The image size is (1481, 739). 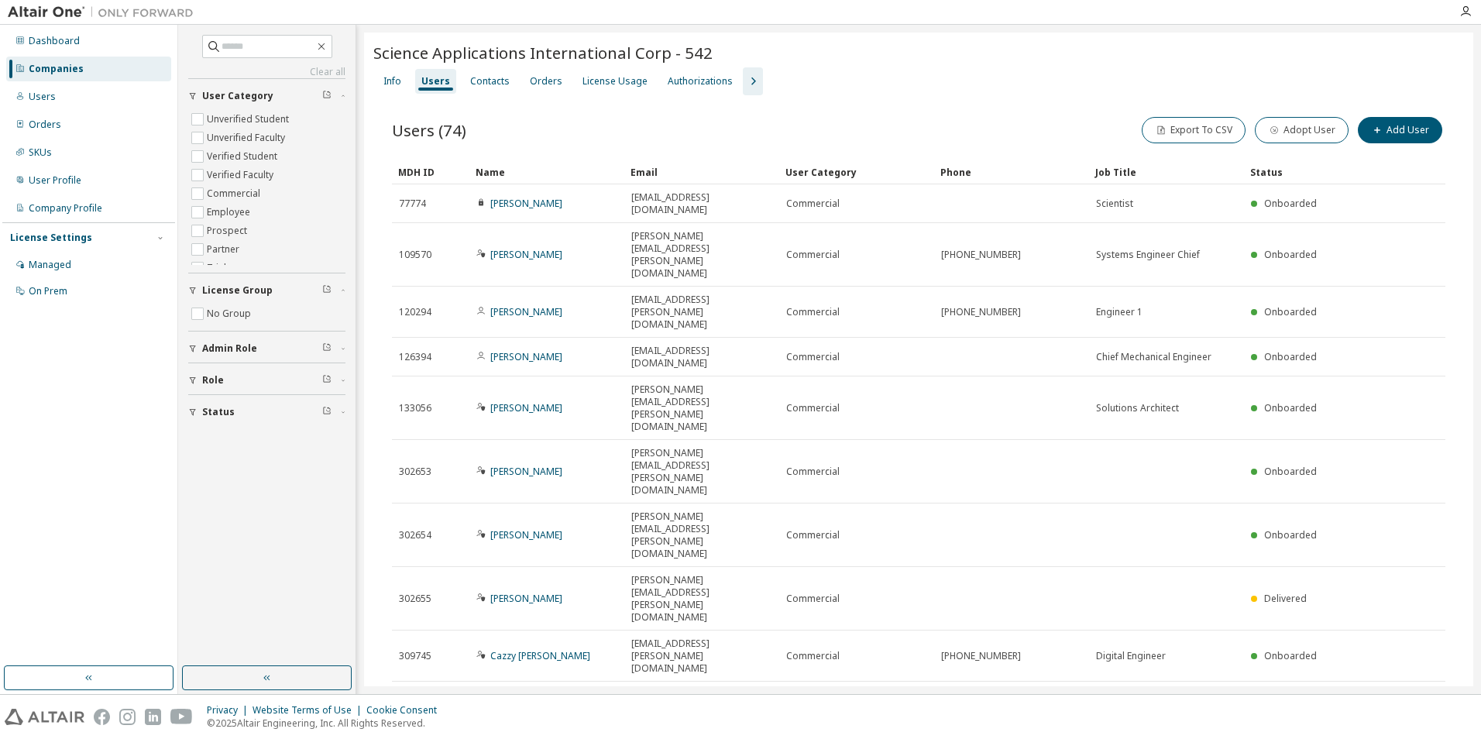 What do you see at coordinates (415, 255) in the screenshot?
I see `span: 109570` at bounding box center [415, 255].